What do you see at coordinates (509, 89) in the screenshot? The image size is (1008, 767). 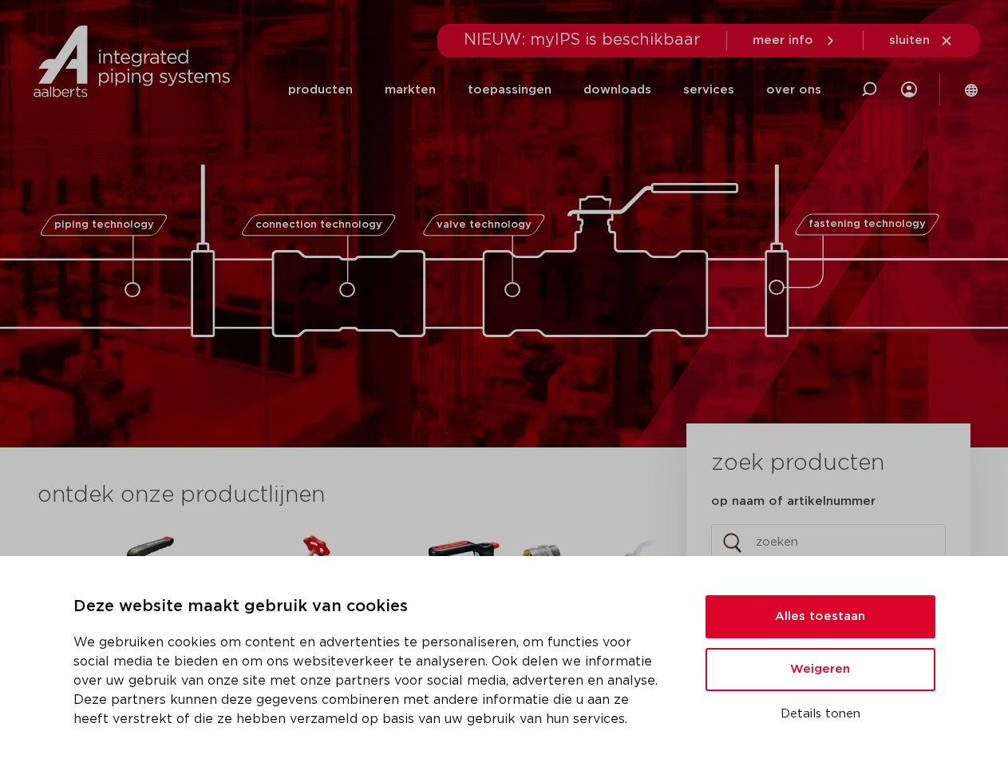 I see `a: toepassingen` at bounding box center [509, 89].